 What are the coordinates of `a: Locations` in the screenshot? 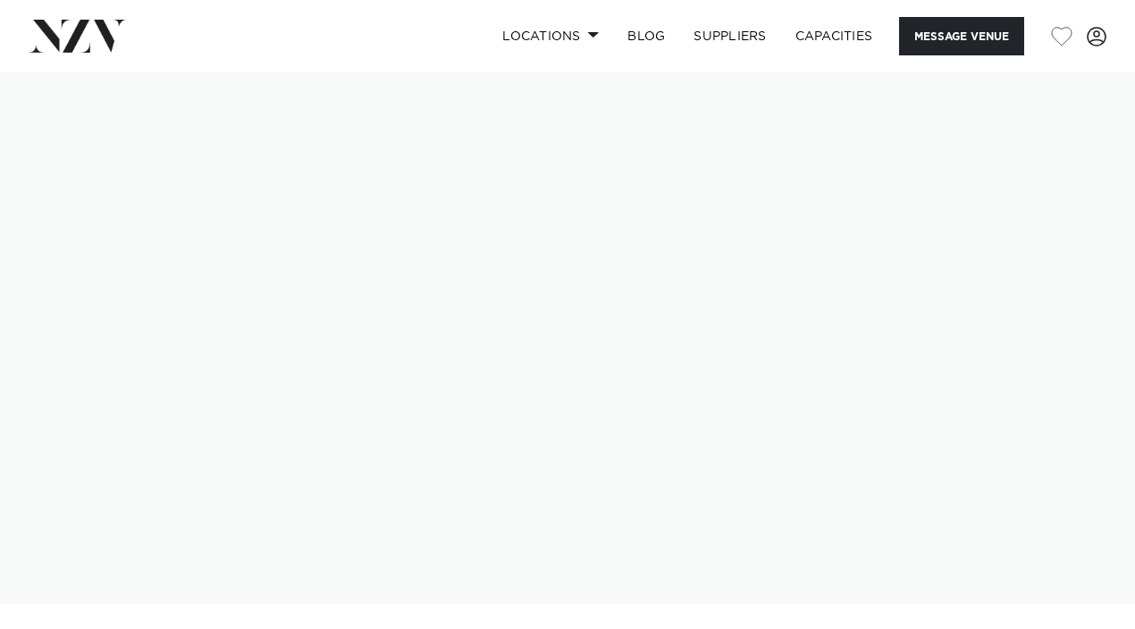 It's located at (550, 36).